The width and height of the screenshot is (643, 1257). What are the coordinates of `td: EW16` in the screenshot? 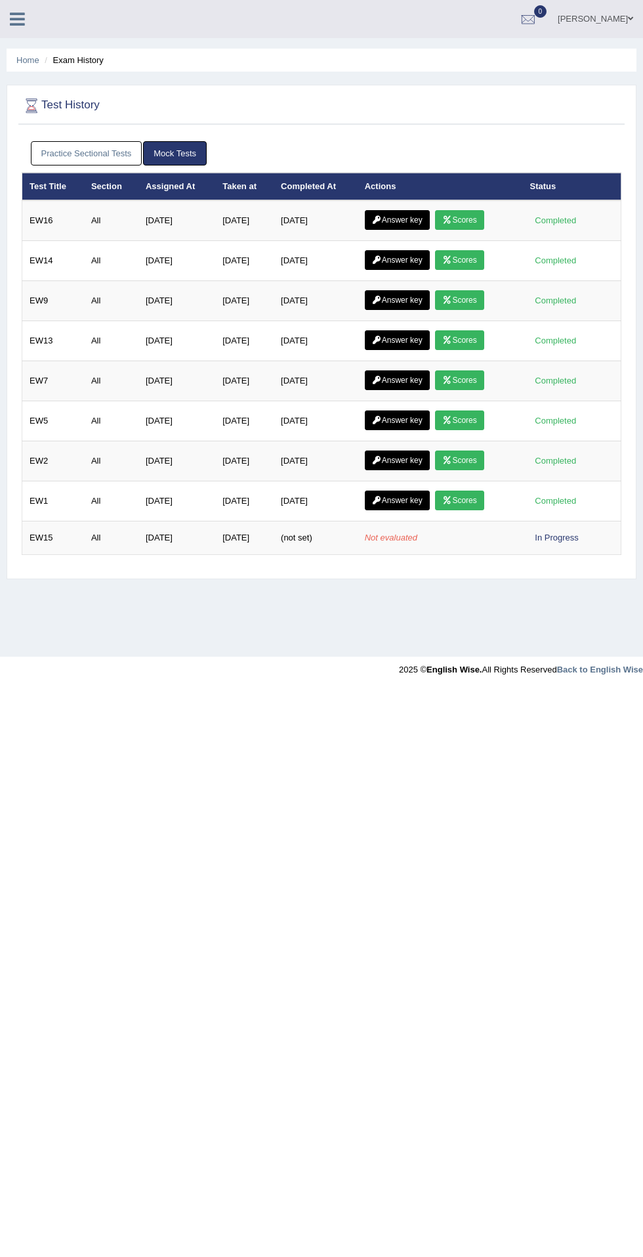 It's located at (53, 221).